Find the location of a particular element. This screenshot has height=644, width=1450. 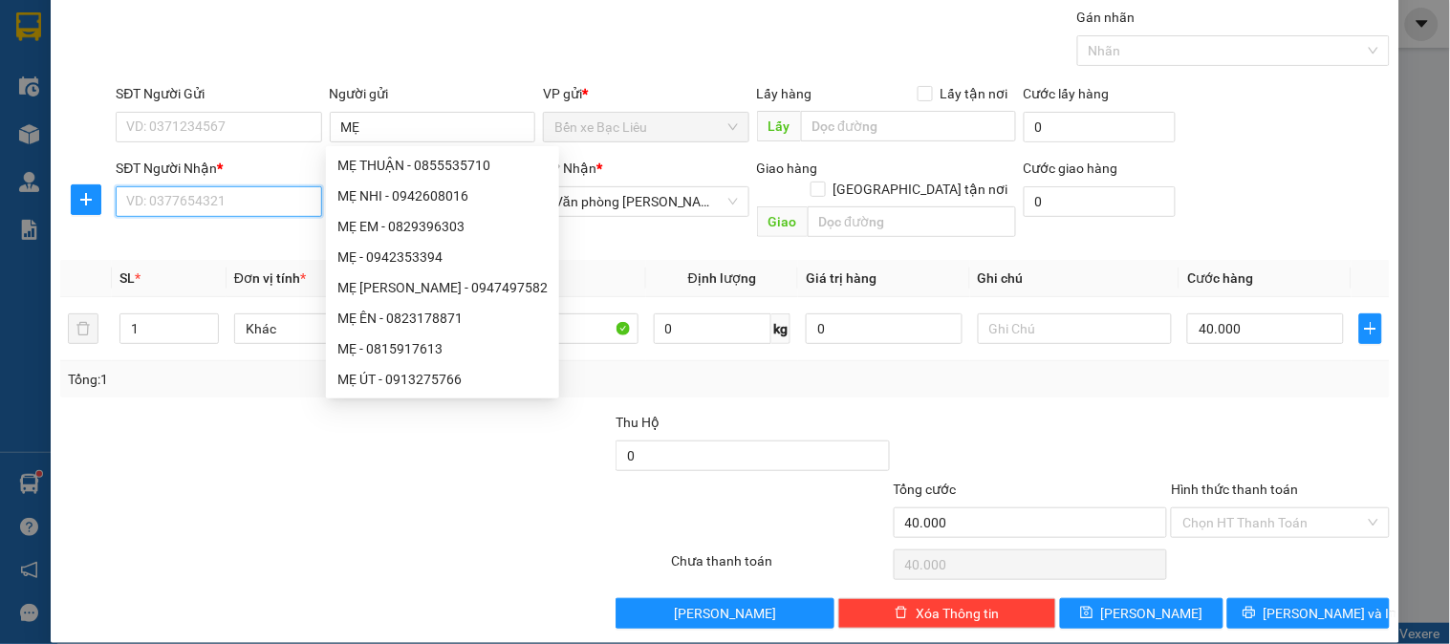

span: Khác is located at coordinates (331, 329).